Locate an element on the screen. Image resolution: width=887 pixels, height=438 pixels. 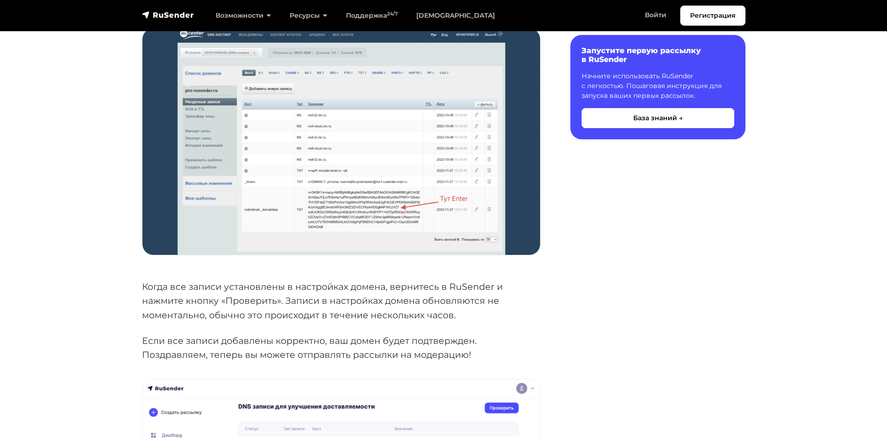
a: Запустите первую рассылку в RuSender Начните использовать RuSender с легкостью. Пошаговая инструк... is located at coordinates (658, 87).